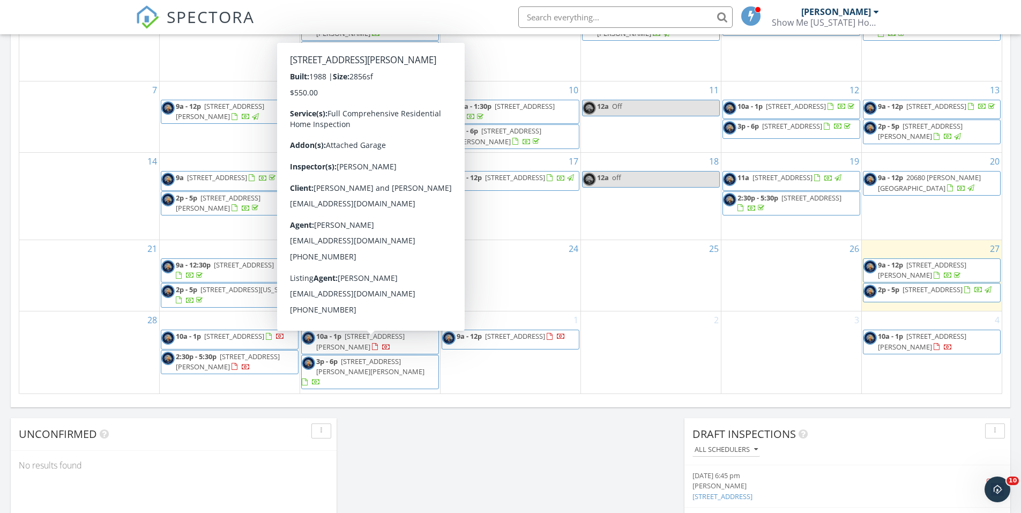 The height and width of the screenshot is (513, 1021). What do you see at coordinates (211, 17) in the screenshot?
I see `span: SPECTORA` at bounding box center [211, 17].